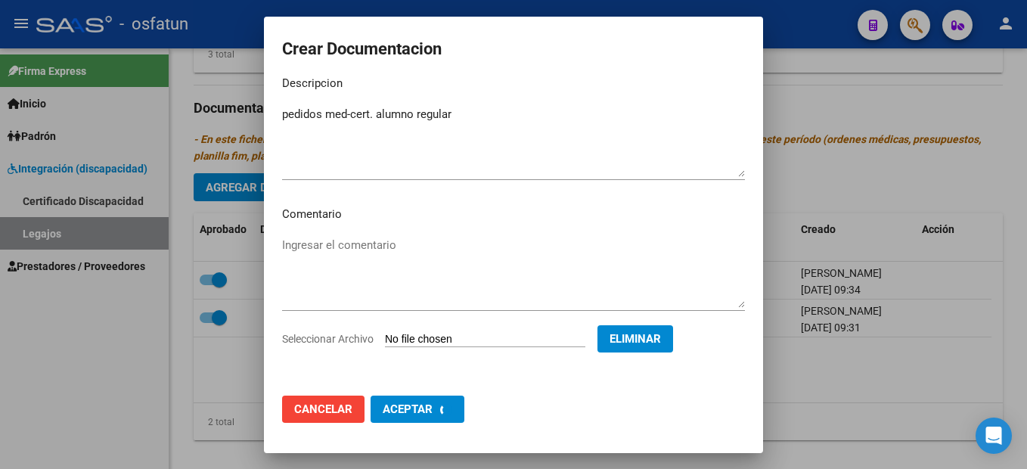 Image resolution: width=1027 pixels, height=469 pixels. Describe the element at coordinates (514, 49) in the screenshot. I see `h2: Crear Documentacion` at that location.